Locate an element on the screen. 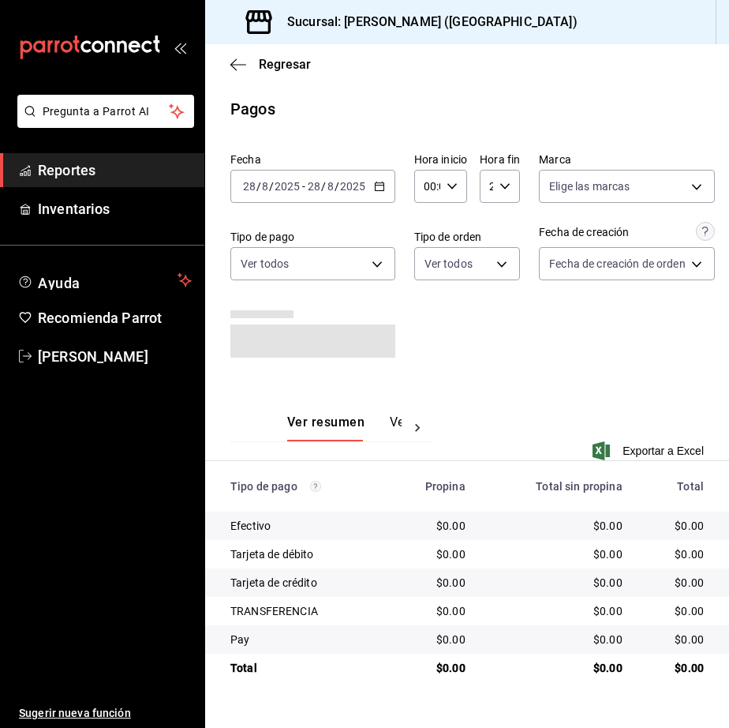 The image size is (729, 728). a: Pregunta a Parrot AI is located at coordinates (103, 122).